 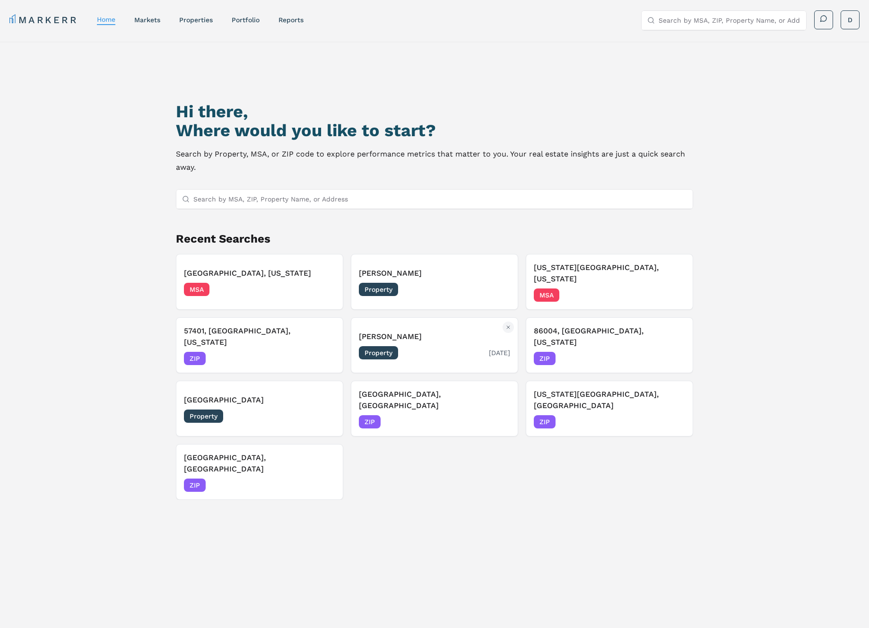 What do you see at coordinates (434, 112) in the screenshot?
I see `h1: Hi there,` at bounding box center [434, 112].